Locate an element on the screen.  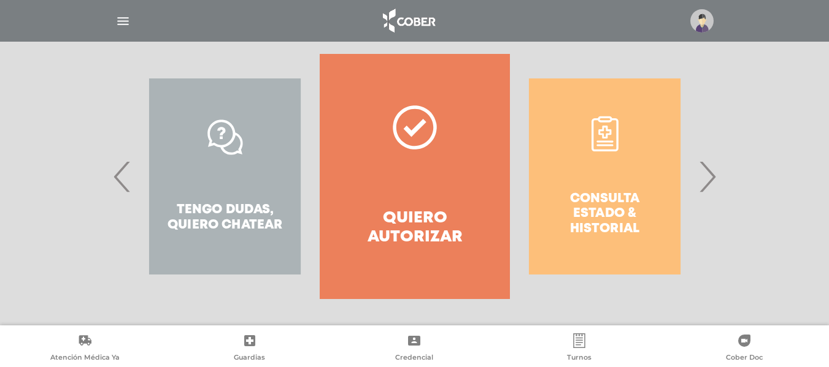
a: Atención Médica Ya is located at coordinates (85, 349).